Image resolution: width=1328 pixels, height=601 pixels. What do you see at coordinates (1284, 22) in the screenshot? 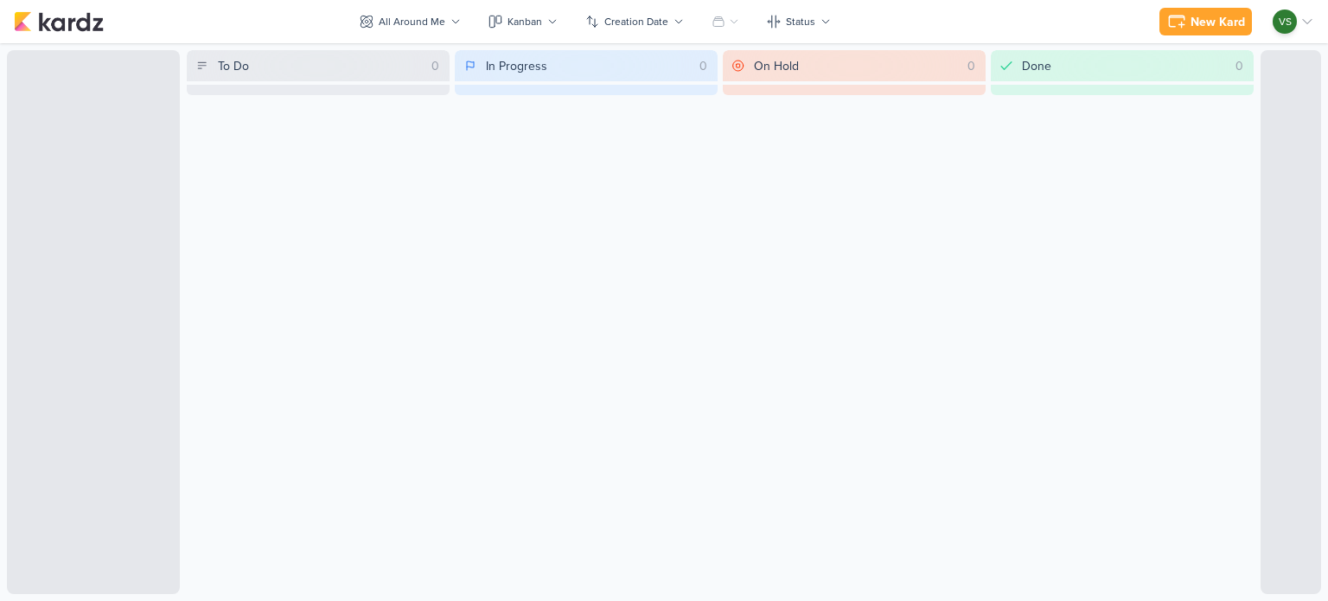
I see `p: VS` at bounding box center [1284, 22].